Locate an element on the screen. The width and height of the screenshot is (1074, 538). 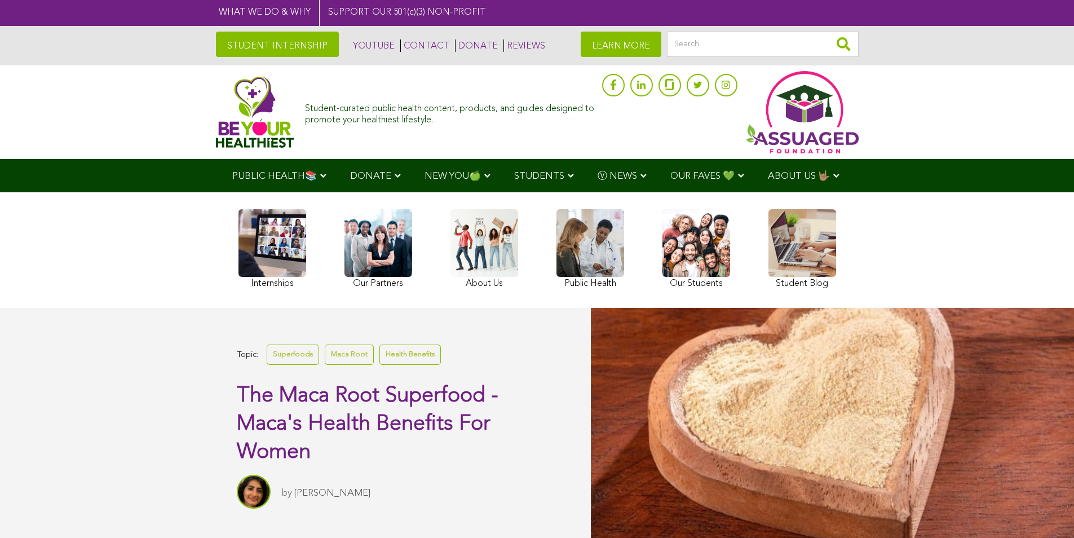
a: STUDENT INTERNSHIP is located at coordinates (277, 44).